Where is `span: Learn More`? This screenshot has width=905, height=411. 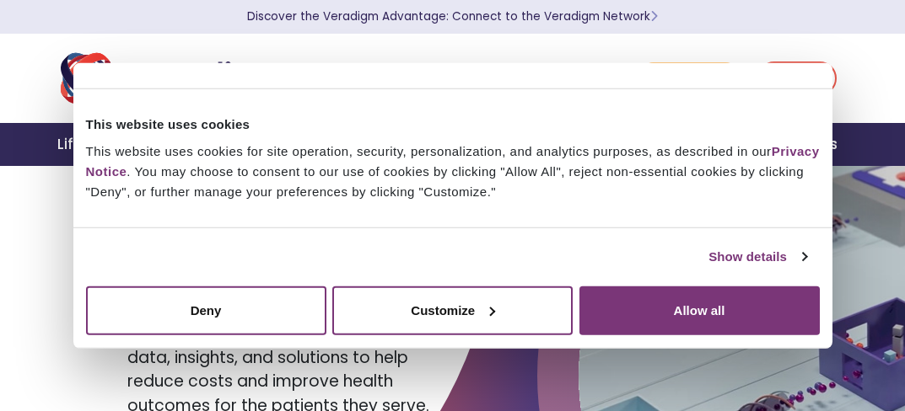
span: Learn More is located at coordinates (653, 16).